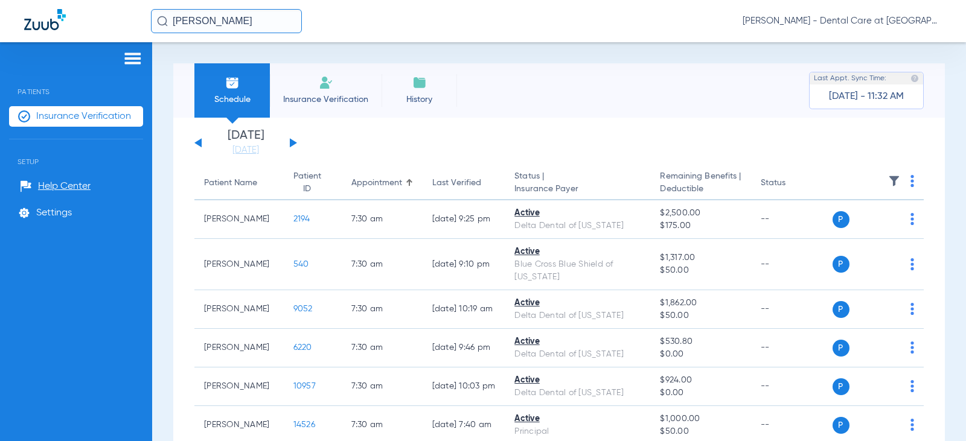  What do you see at coordinates (226, 21) in the screenshot?
I see `input: Search for patients` at bounding box center [226, 21].